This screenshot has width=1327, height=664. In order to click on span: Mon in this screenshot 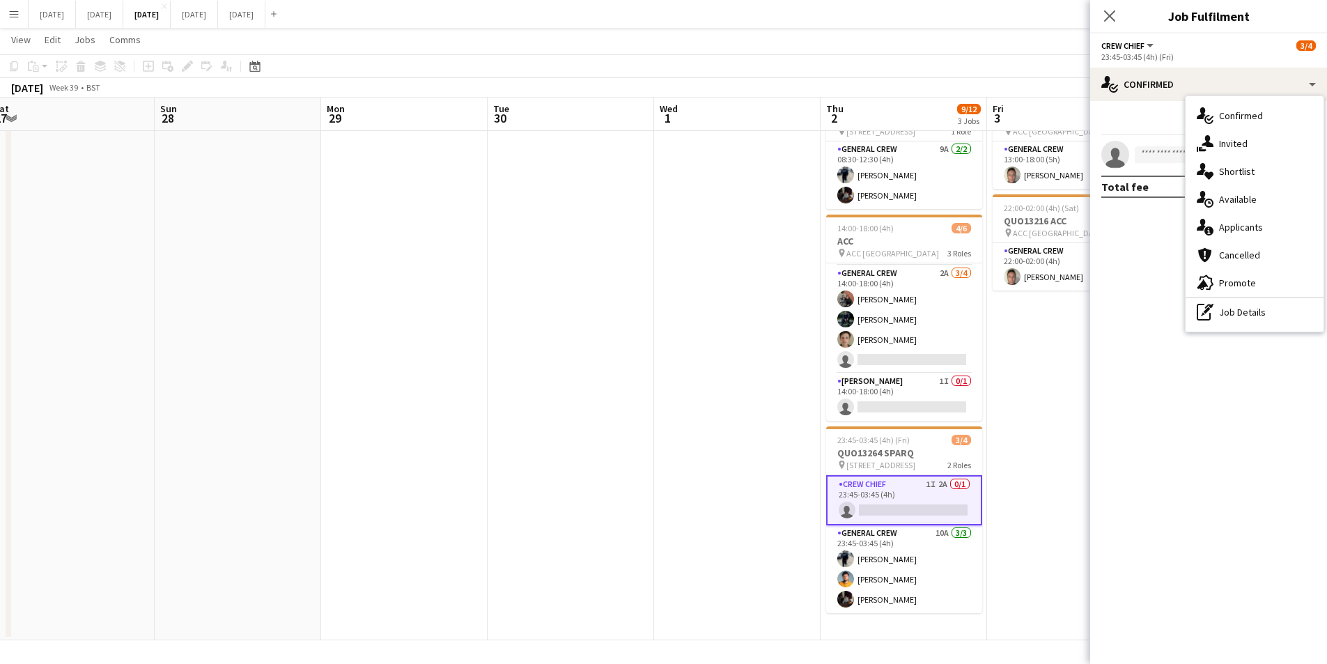, I will do `click(336, 109)`.